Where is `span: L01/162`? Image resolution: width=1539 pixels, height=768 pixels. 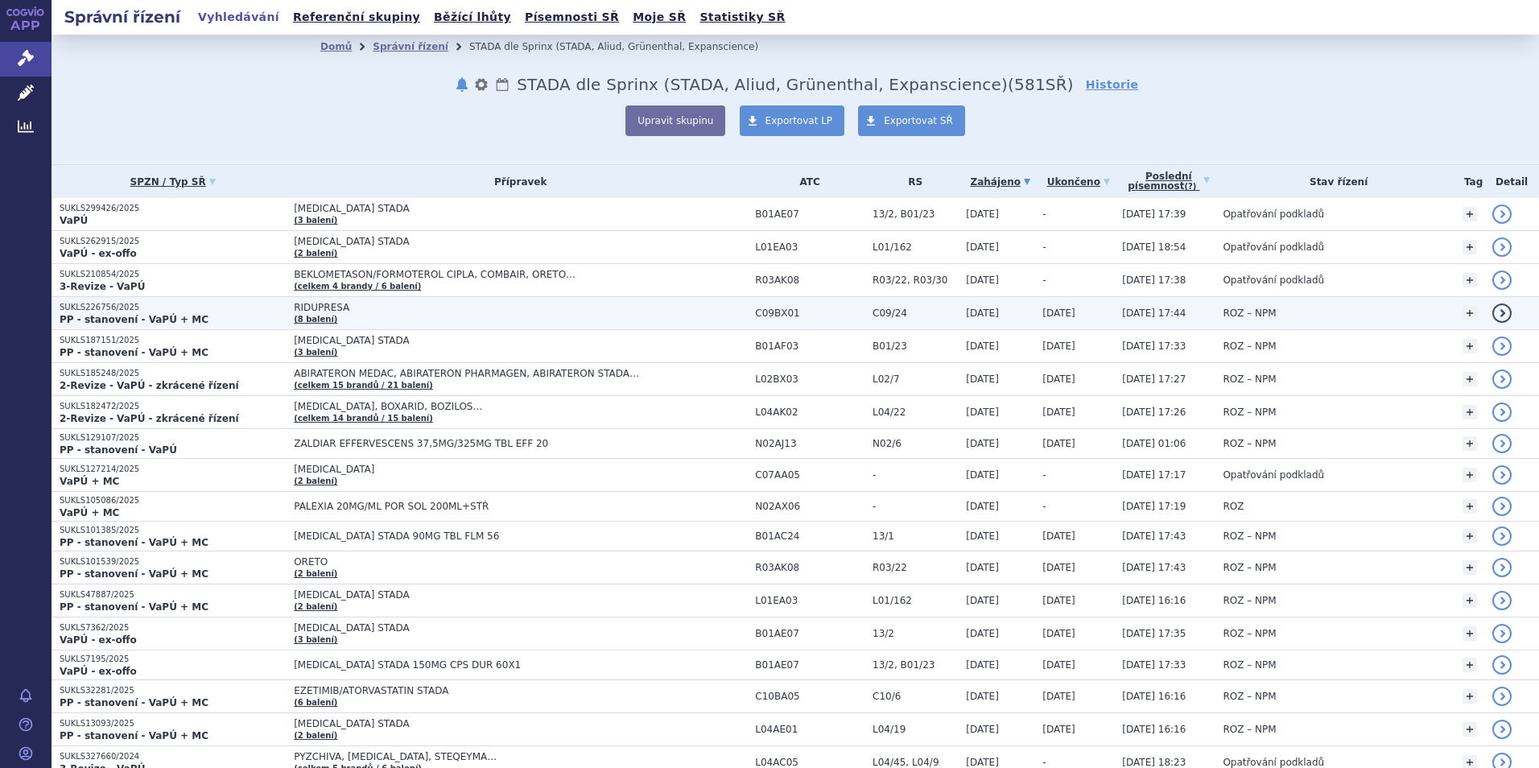 span: L01/162 is located at coordinates (915, 600).